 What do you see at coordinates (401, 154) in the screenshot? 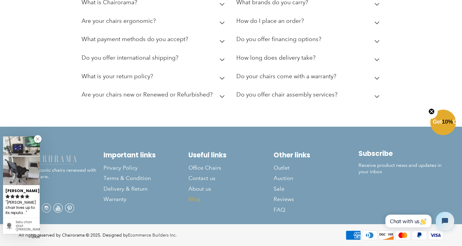
I see `h2: Subscribe` at bounding box center [401, 154].